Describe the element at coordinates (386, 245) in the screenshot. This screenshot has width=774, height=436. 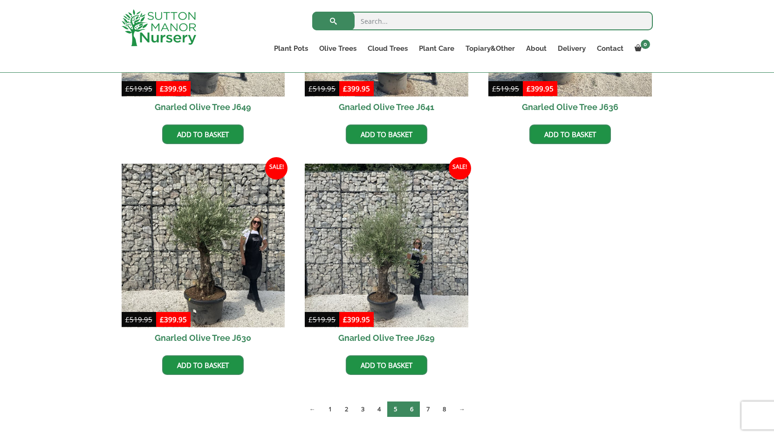
I see `img: Gnarled Olive Tree J629` at that location.